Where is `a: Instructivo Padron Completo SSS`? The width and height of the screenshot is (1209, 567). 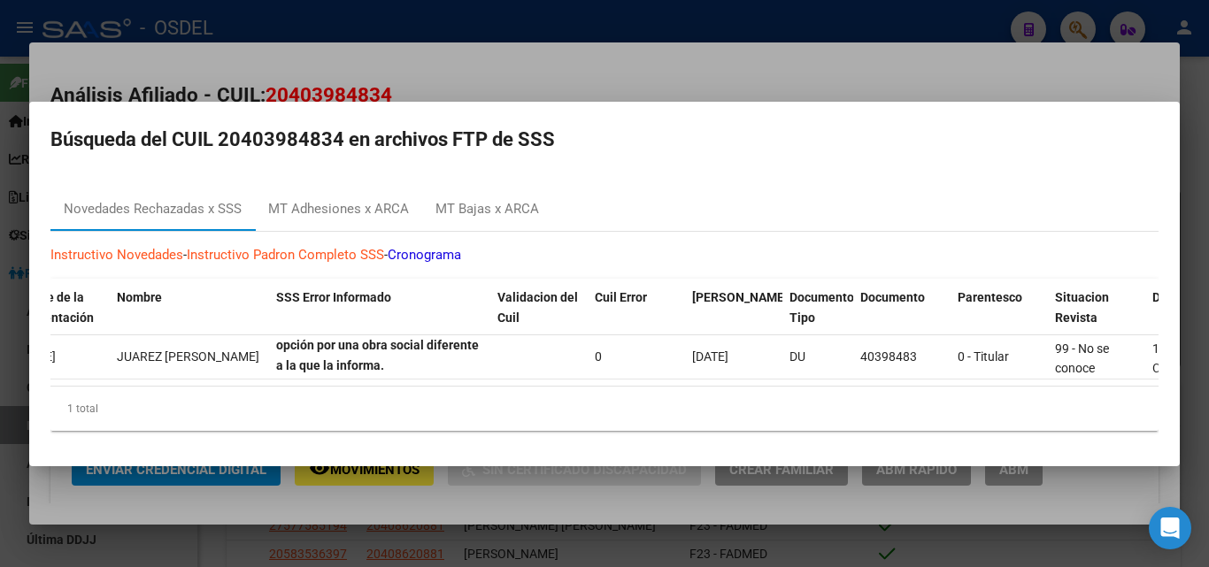 a: Instructivo Padron Completo SSS is located at coordinates (285, 255).